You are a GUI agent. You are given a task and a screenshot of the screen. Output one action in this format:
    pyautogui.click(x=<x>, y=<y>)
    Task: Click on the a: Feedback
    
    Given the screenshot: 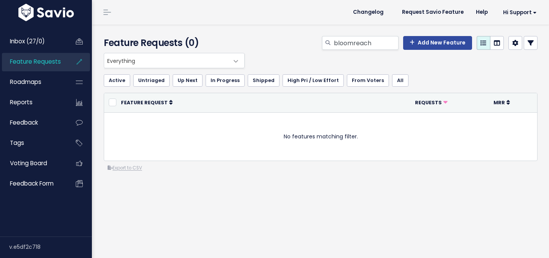 What is the action you would take?
    pyautogui.click(x=33, y=122)
    